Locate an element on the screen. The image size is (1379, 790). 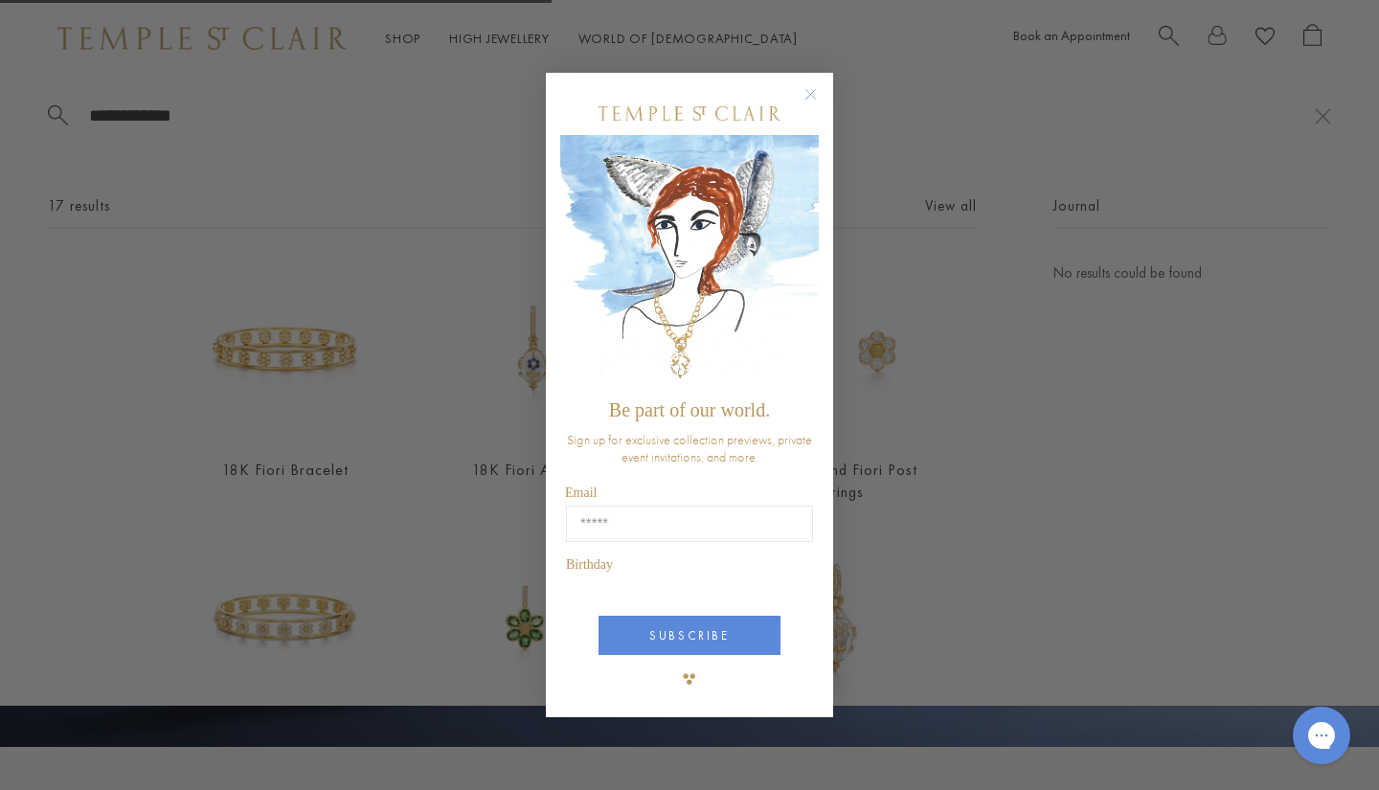
button: SUBSCRIBE is located at coordinates (689, 635).